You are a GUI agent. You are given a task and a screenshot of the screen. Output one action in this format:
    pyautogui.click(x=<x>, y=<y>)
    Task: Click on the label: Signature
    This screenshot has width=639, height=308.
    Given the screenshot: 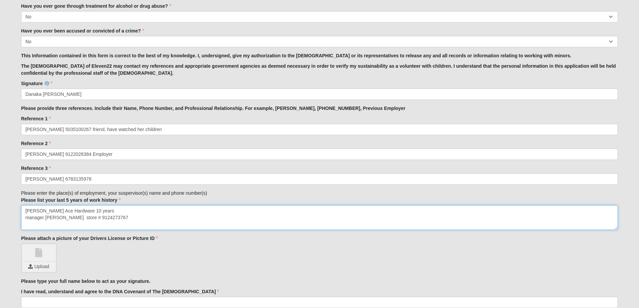 What is the action you would take?
    pyautogui.click(x=37, y=83)
    